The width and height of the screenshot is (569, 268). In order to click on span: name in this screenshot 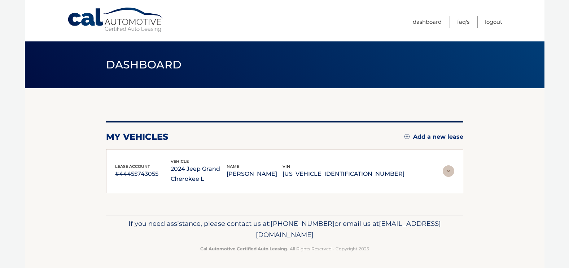, I will do `click(233, 167)`.